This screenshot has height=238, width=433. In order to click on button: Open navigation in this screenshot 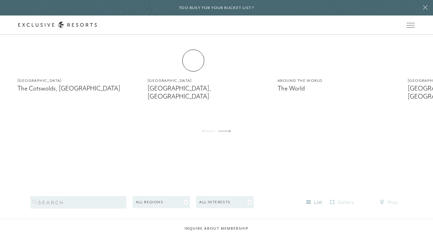, I will do `click(410, 25)`.